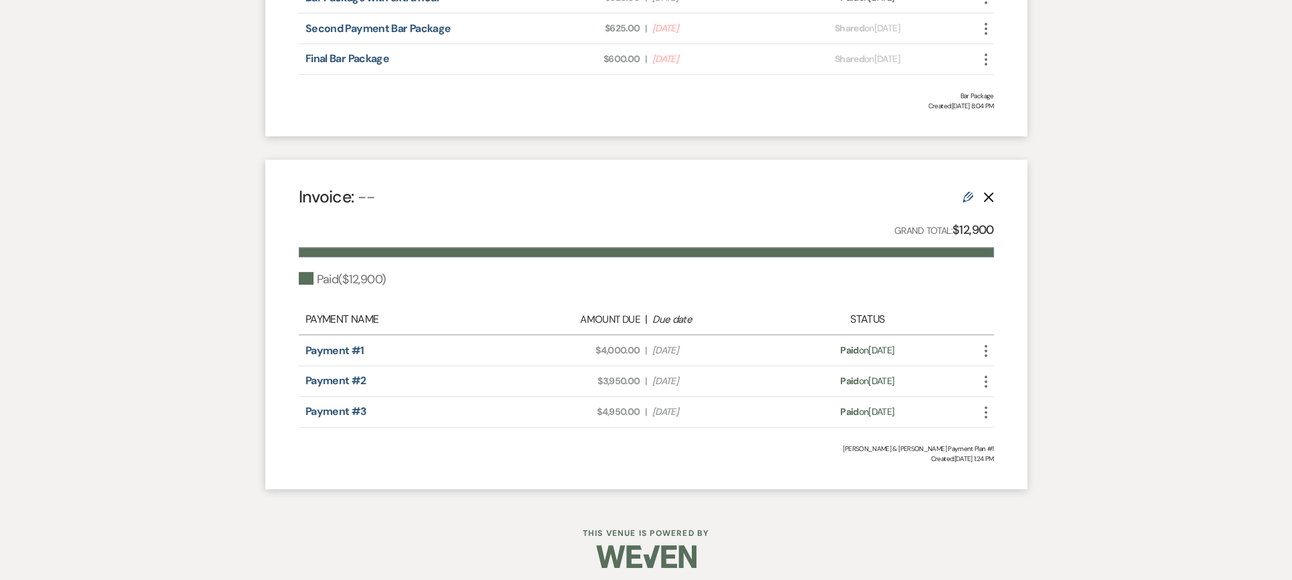  Describe the element at coordinates (336, 411) in the screenshot. I see `a: Payment #3` at that location.